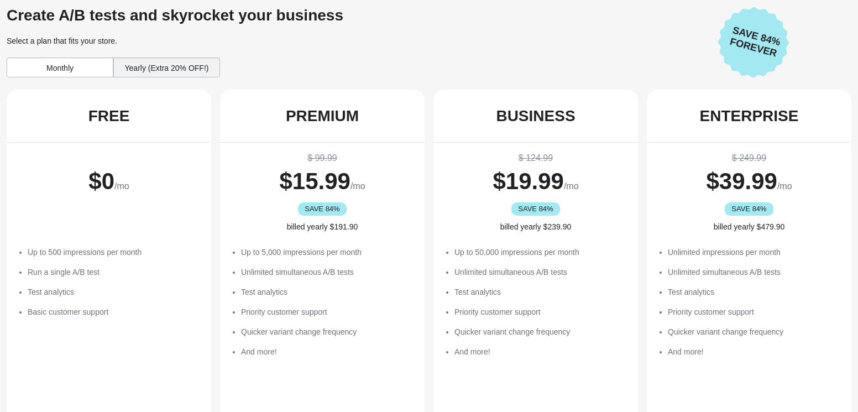 The width and height of the screenshot is (858, 412). I want to click on div: FREE, so click(109, 116).